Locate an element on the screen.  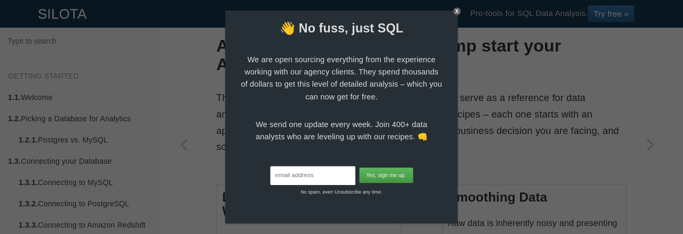
span: We send one update every week. Join 400+ data analysts who are leveling up with our recipes. 👊 is located at coordinates (342, 131).